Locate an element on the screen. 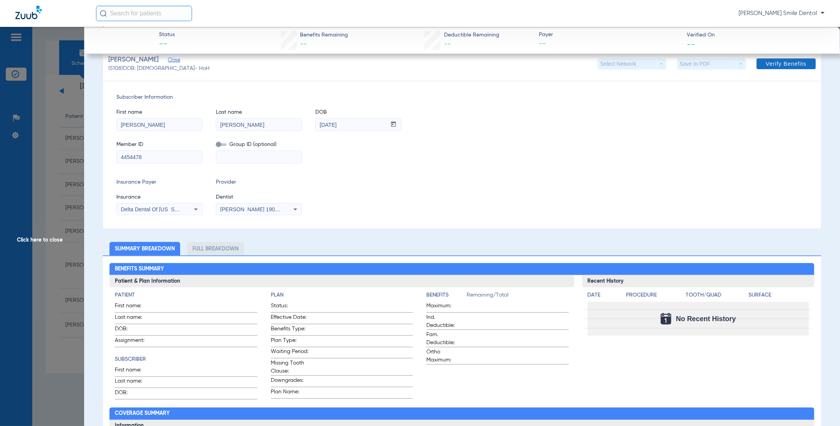 The height and width of the screenshot is (426, 840). span: Dentist is located at coordinates (259, 197).